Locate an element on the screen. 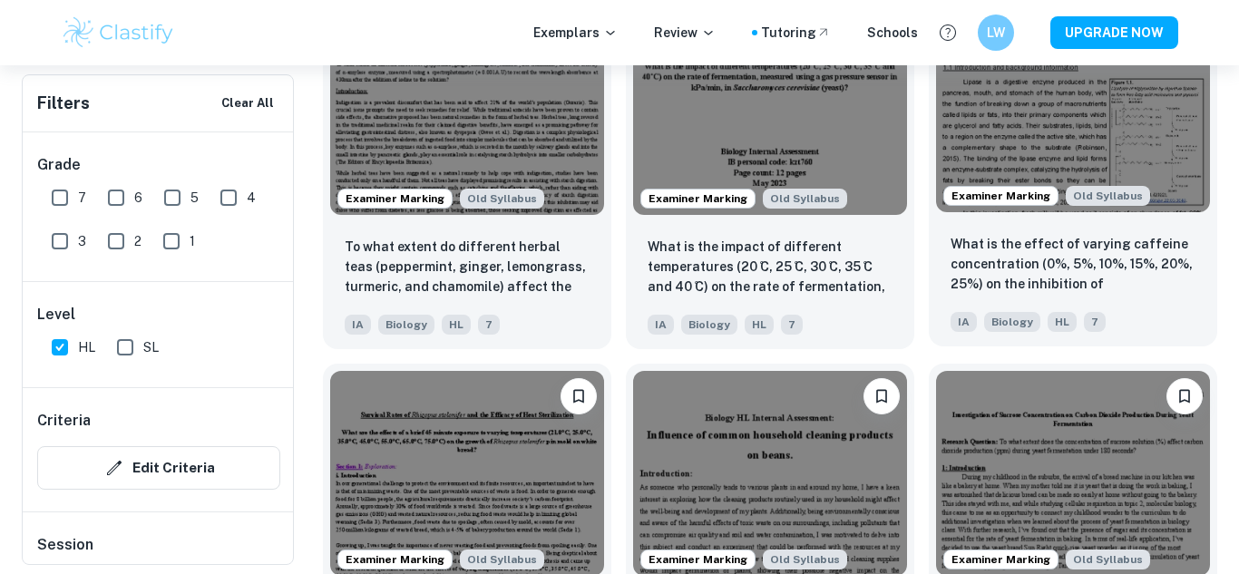 This screenshot has height=574, width=1239. h6: Filters is located at coordinates (64, 103).